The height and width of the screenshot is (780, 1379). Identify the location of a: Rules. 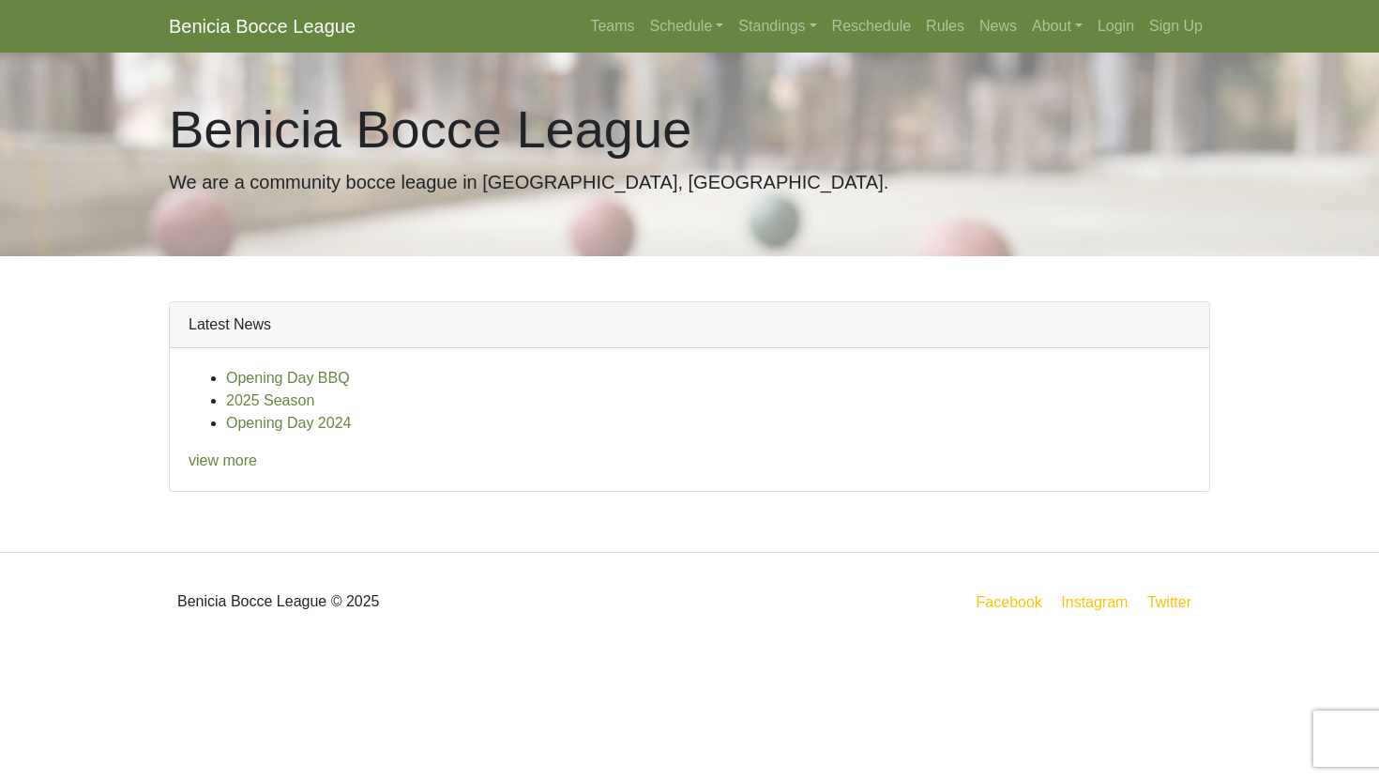
(945, 26).